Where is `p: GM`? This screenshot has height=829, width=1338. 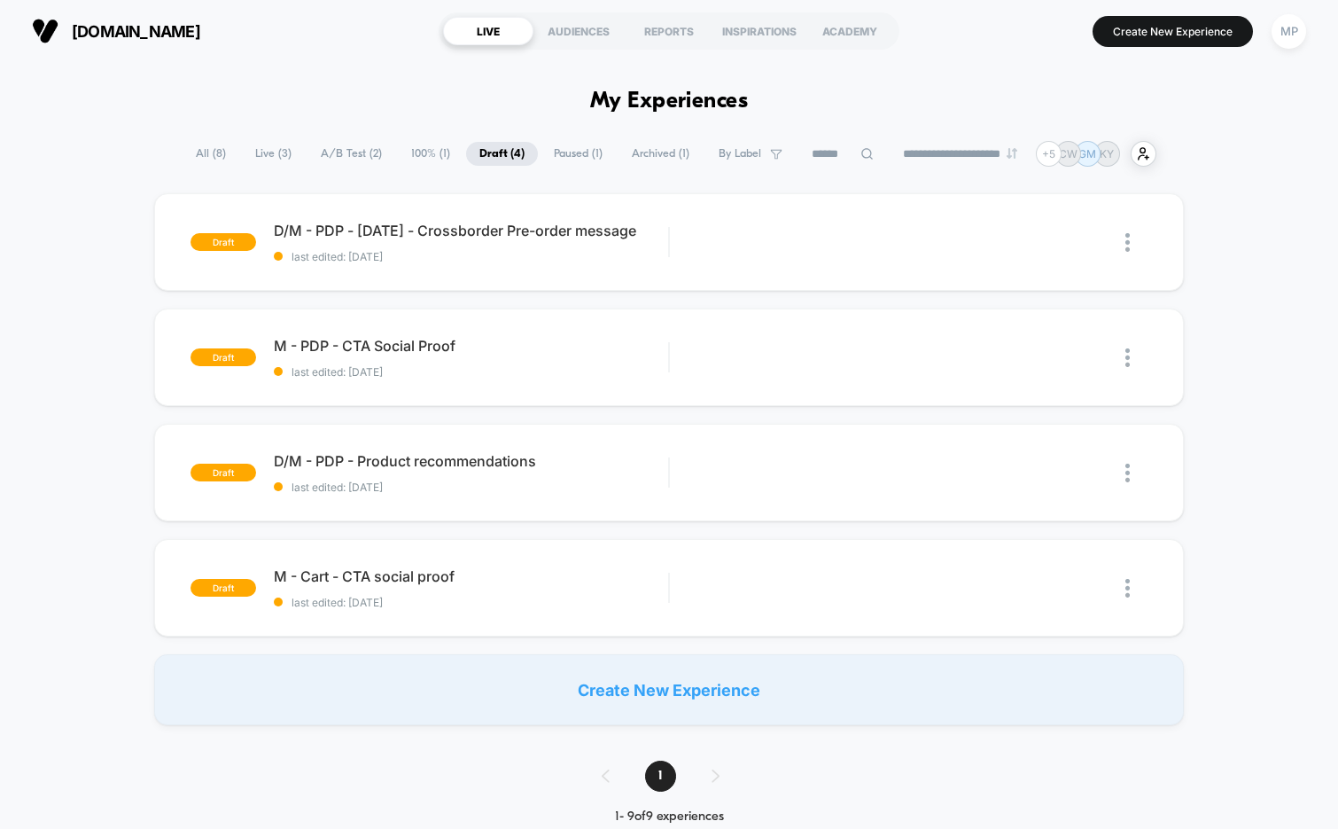
p: GM is located at coordinates (1087, 153).